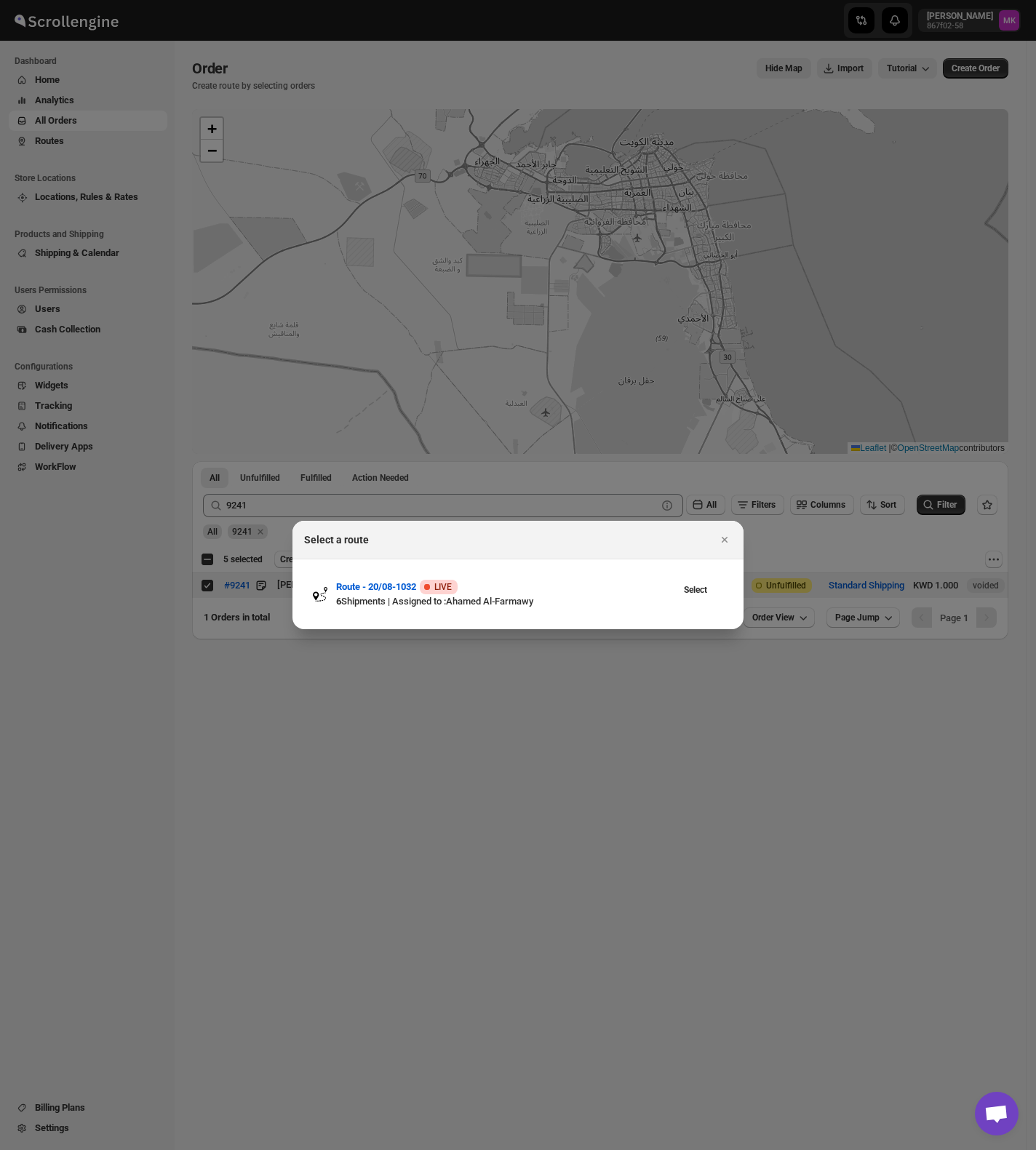 The image size is (1036, 1150). I want to click on b: 6, so click(338, 601).